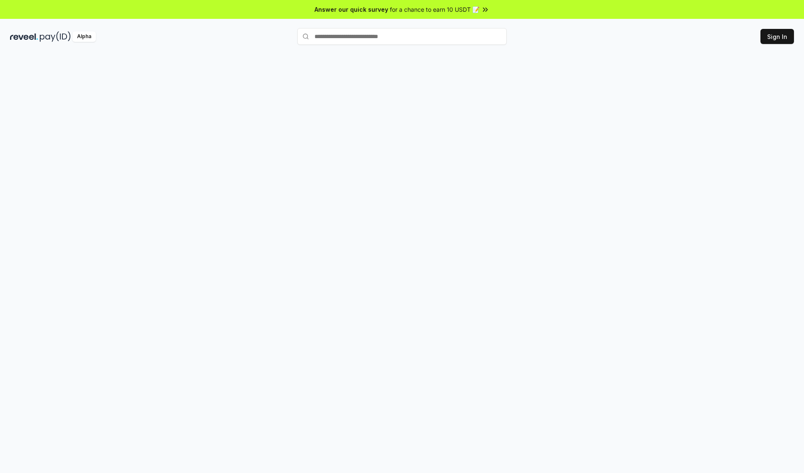 The width and height of the screenshot is (804, 473). Describe the element at coordinates (434, 9) in the screenshot. I see `span: for a chance to earn 10 USDT 📝` at that location.